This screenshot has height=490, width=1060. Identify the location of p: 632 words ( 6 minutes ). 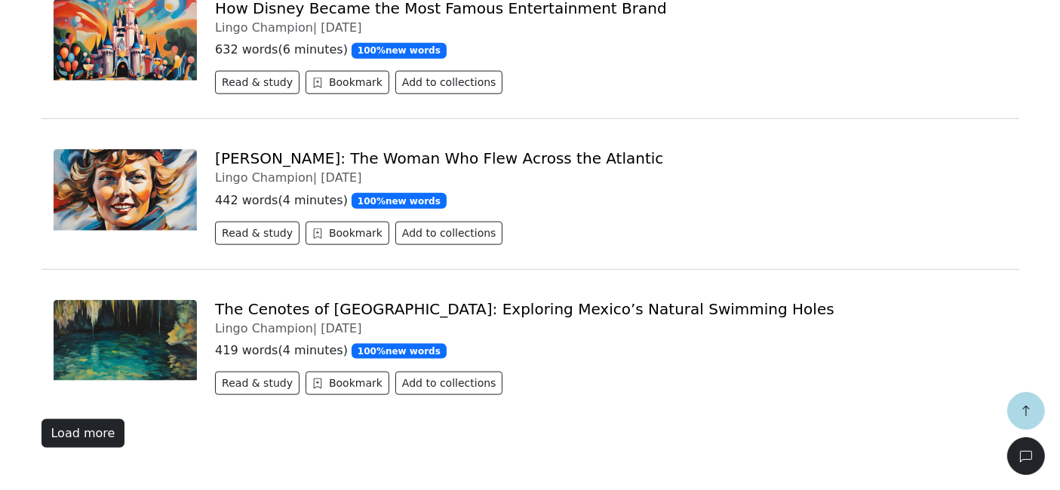
(610, 50).